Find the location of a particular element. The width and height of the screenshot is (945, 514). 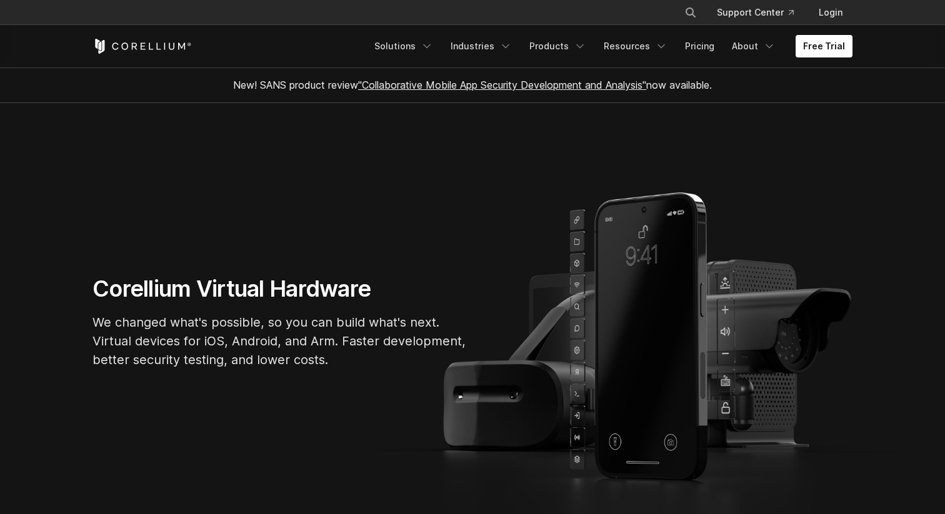

h1: Corellium Virtual Hardware is located at coordinates (280, 289).